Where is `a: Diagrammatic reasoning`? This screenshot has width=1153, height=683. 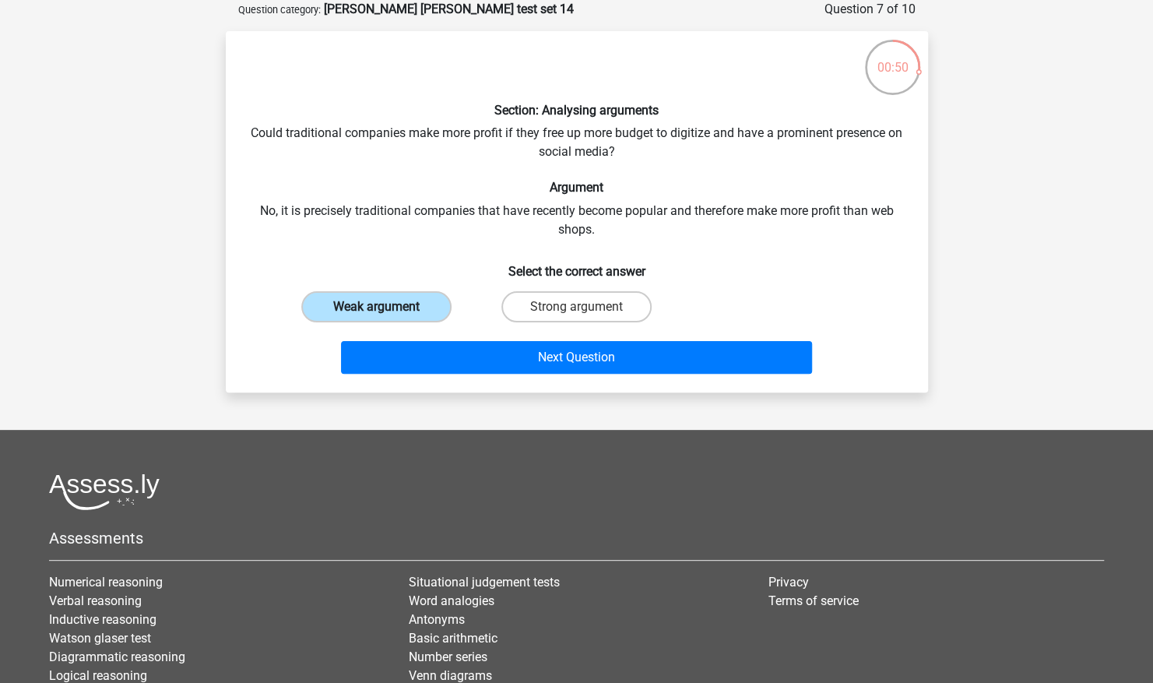 a: Diagrammatic reasoning is located at coordinates (117, 656).